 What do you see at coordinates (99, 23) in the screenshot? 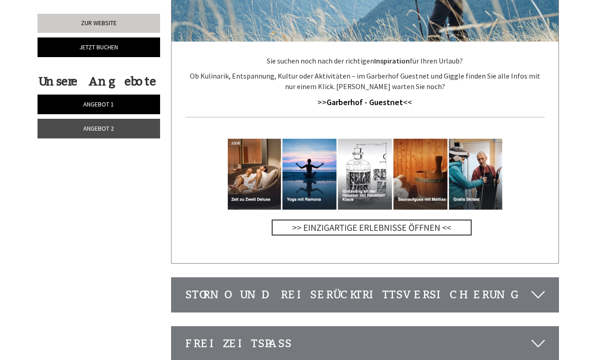
I see `a: Zur Website` at bounding box center [99, 23].